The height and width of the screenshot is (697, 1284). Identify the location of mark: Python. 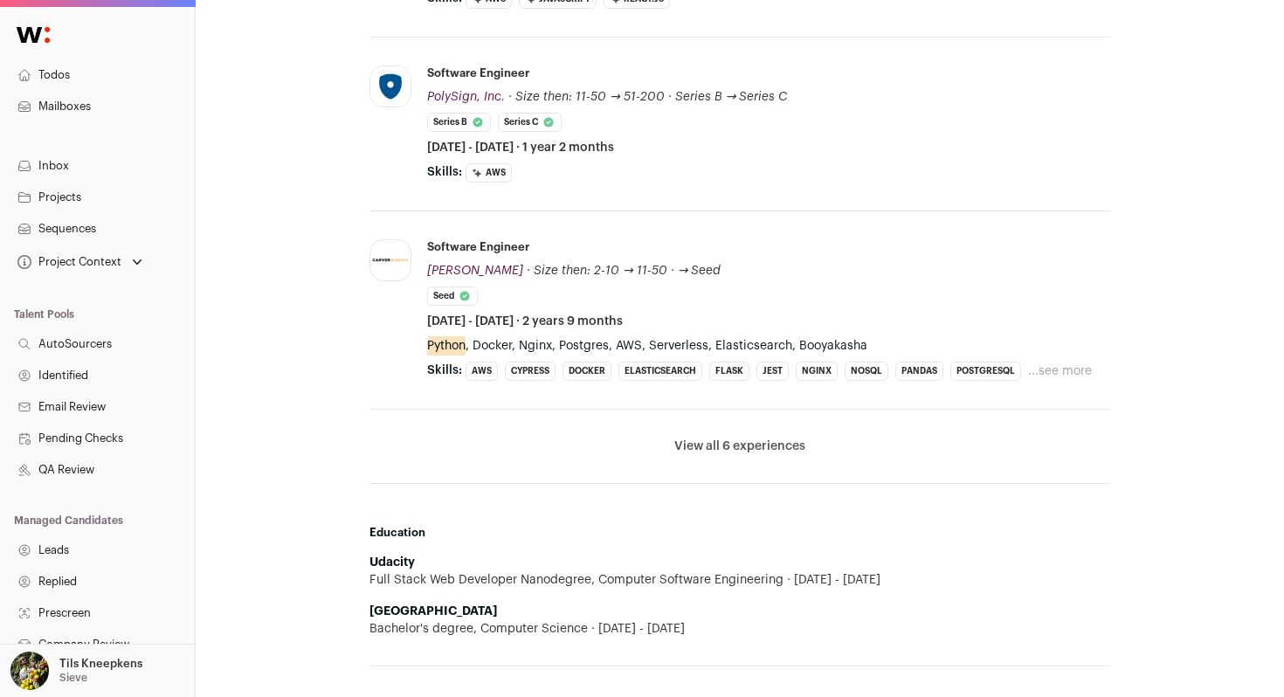
(446, 346).